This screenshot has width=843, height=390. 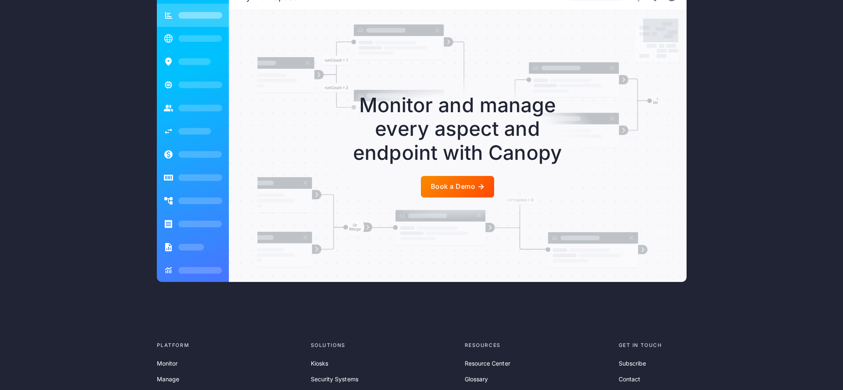 I want to click on a: Kiosks, so click(x=320, y=363).